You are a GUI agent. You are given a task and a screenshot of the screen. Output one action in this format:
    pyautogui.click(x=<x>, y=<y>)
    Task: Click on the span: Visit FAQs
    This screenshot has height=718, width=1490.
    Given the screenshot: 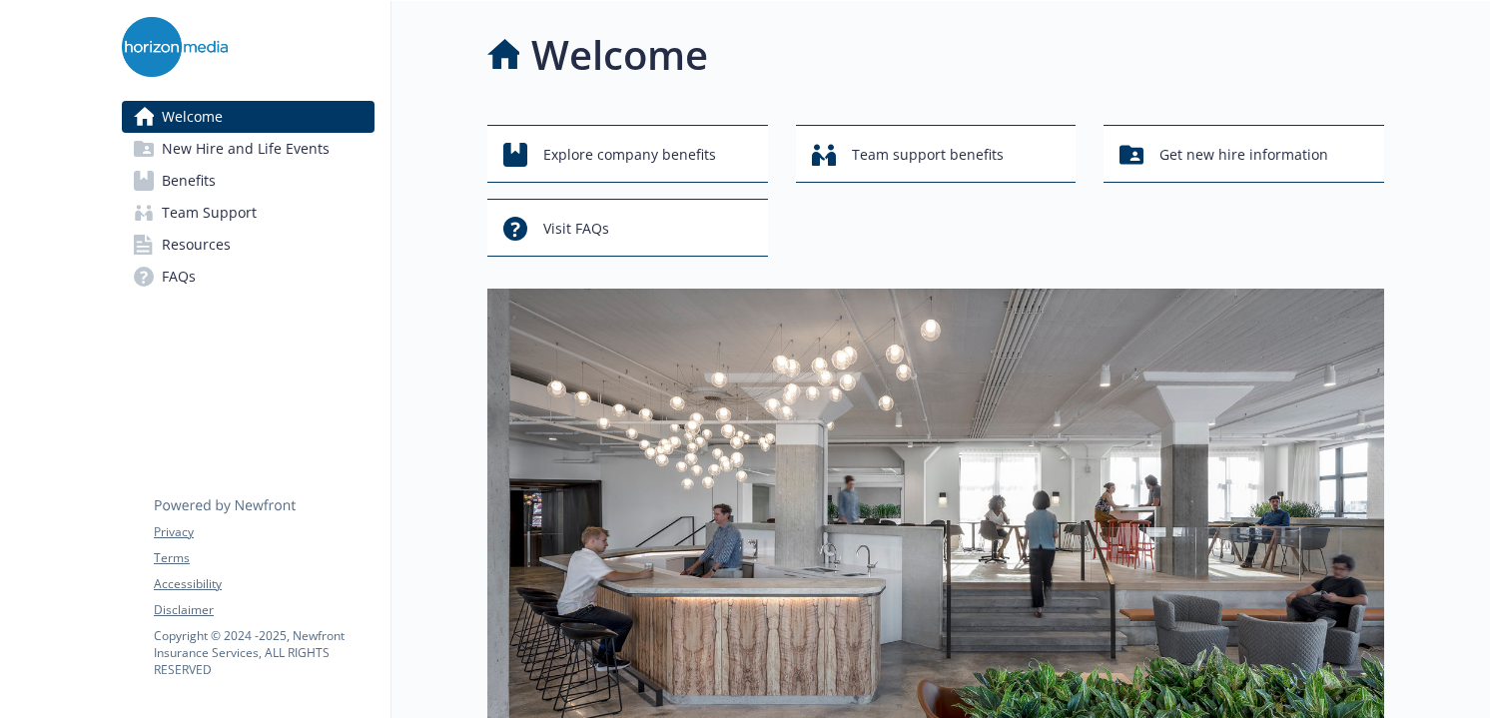 What is the action you would take?
    pyautogui.click(x=576, y=229)
    